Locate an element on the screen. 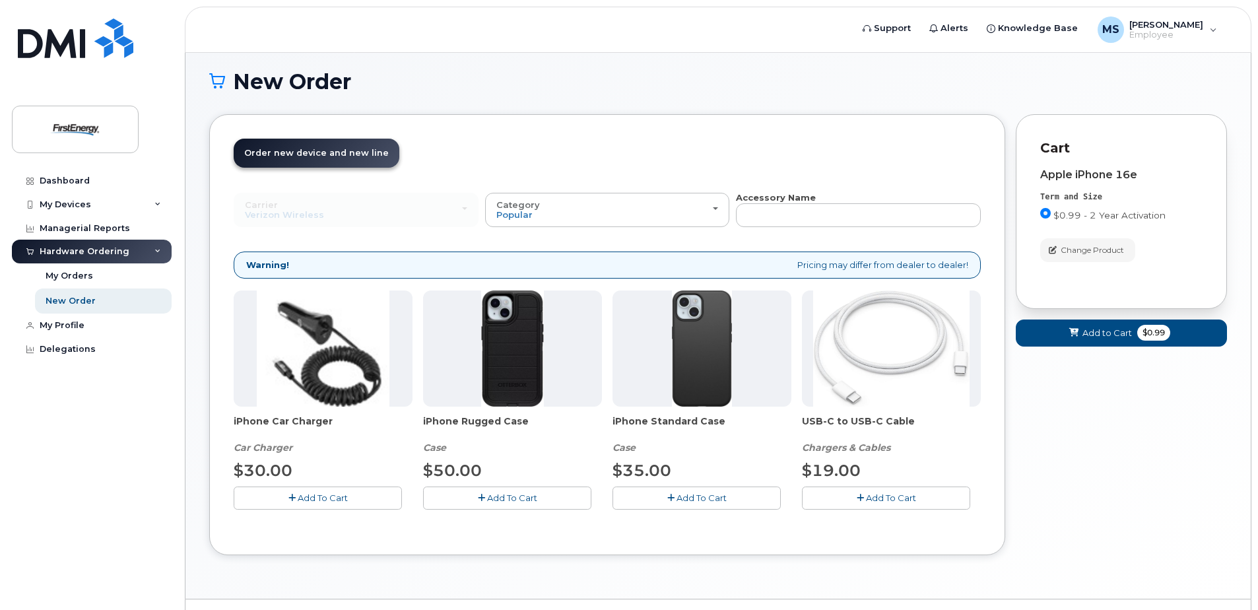  div: iPhone Car Charger is located at coordinates (323, 434).